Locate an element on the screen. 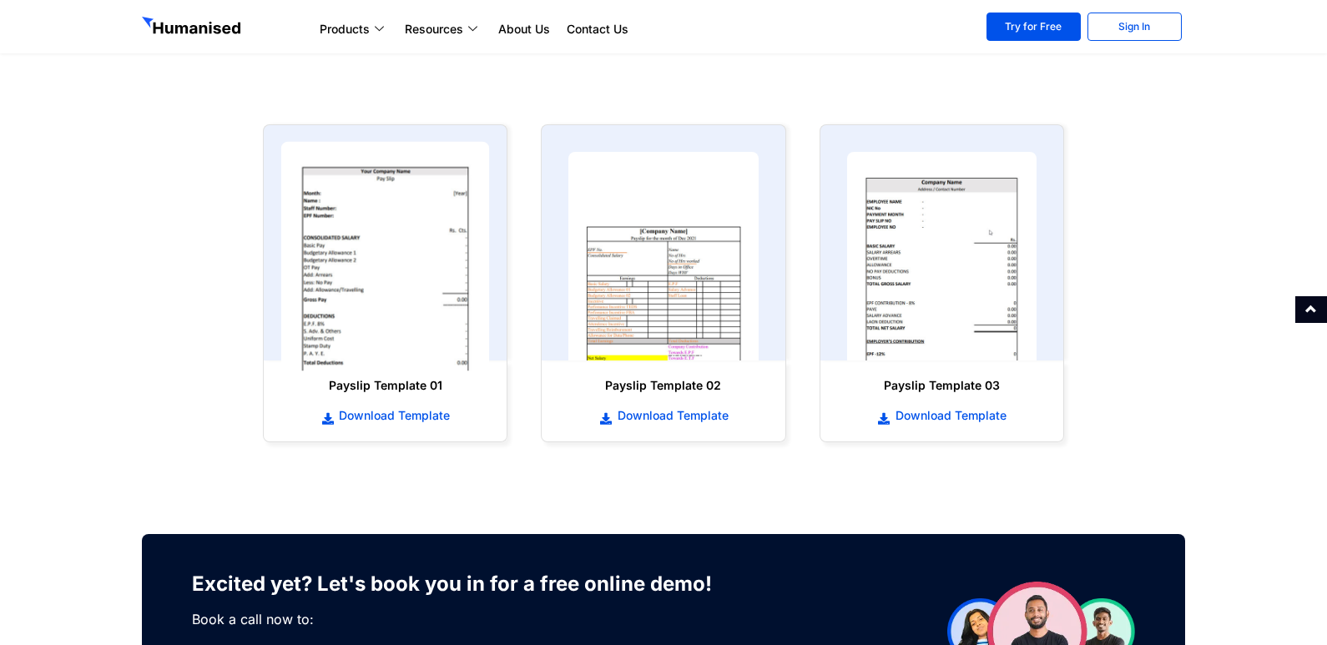 Image resolution: width=1327 pixels, height=645 pixels. a: About Us is located at coordinates (524, 29).